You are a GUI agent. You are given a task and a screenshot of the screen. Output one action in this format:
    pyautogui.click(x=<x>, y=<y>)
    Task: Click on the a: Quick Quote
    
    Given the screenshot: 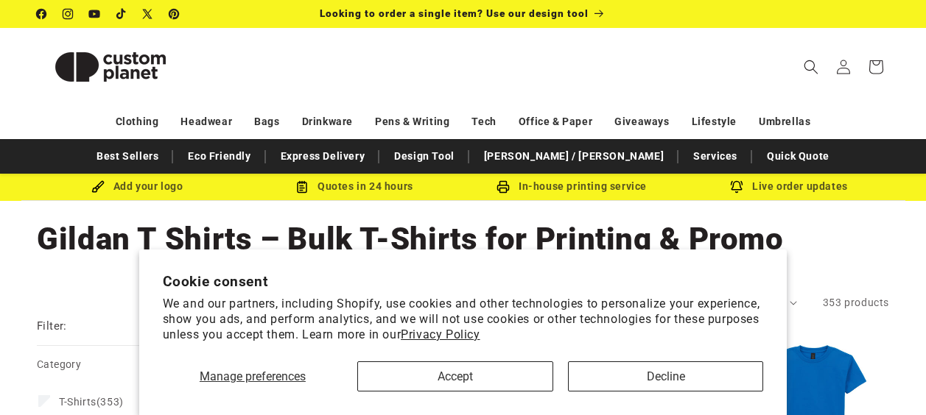 What is the action you would take?
    pyautogui.click(x=797, y=156)
    